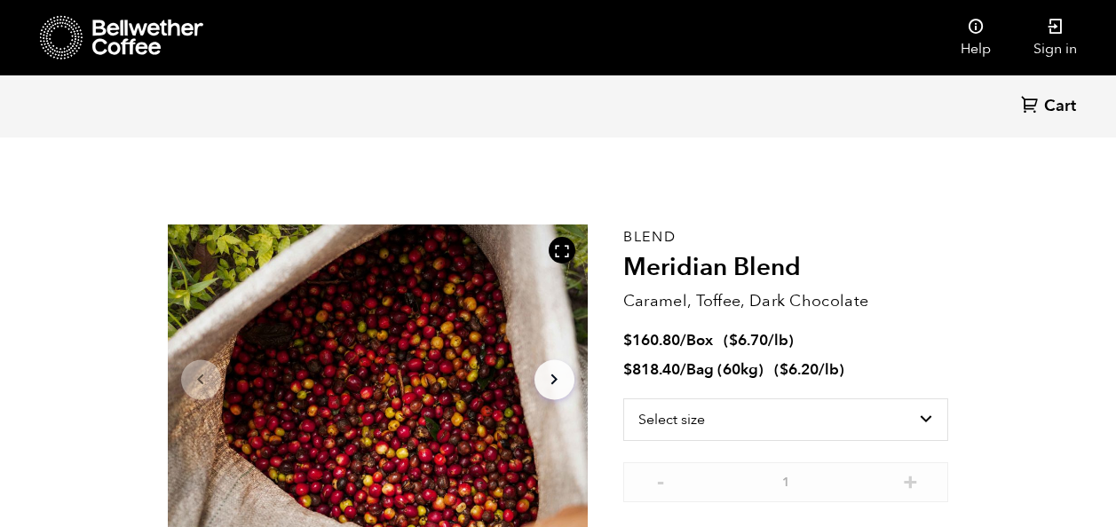  Describe the element at coordinates (748, 340) in the screenshot. I see `bdi: 6.70` at that location.